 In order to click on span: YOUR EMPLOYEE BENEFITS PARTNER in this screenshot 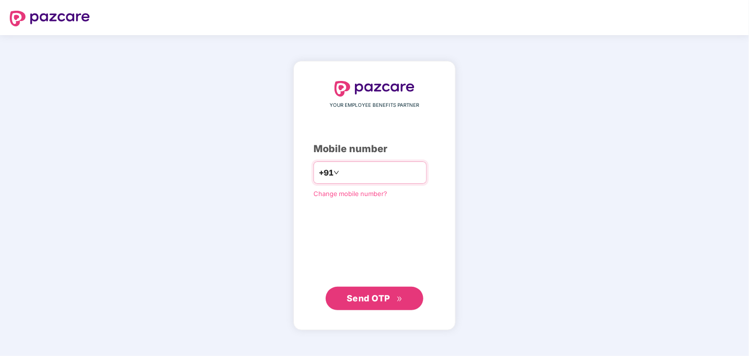, I will do `click(374, 105)`.